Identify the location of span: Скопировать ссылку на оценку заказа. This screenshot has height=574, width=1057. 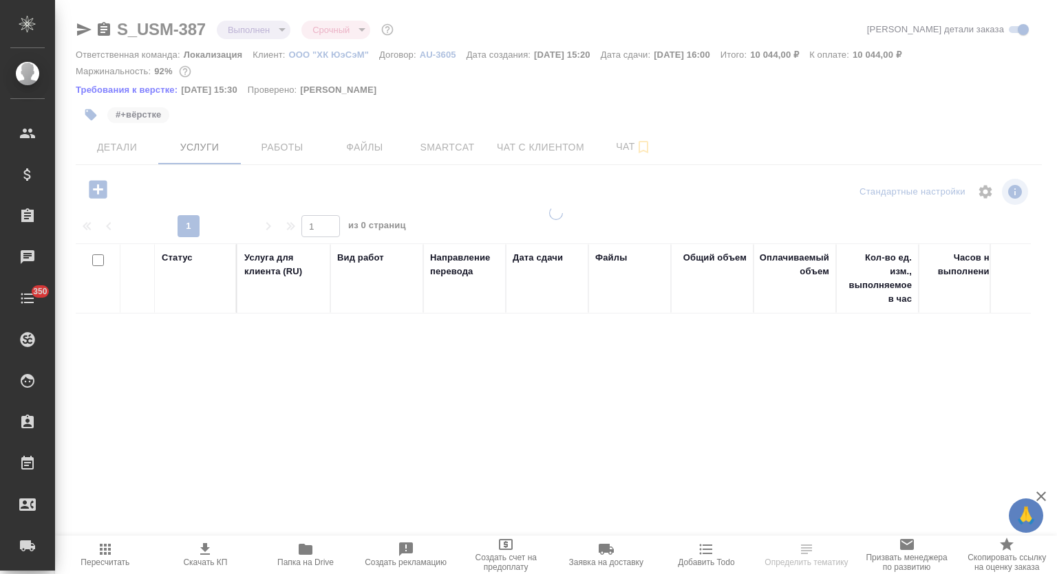
(1007, 563).